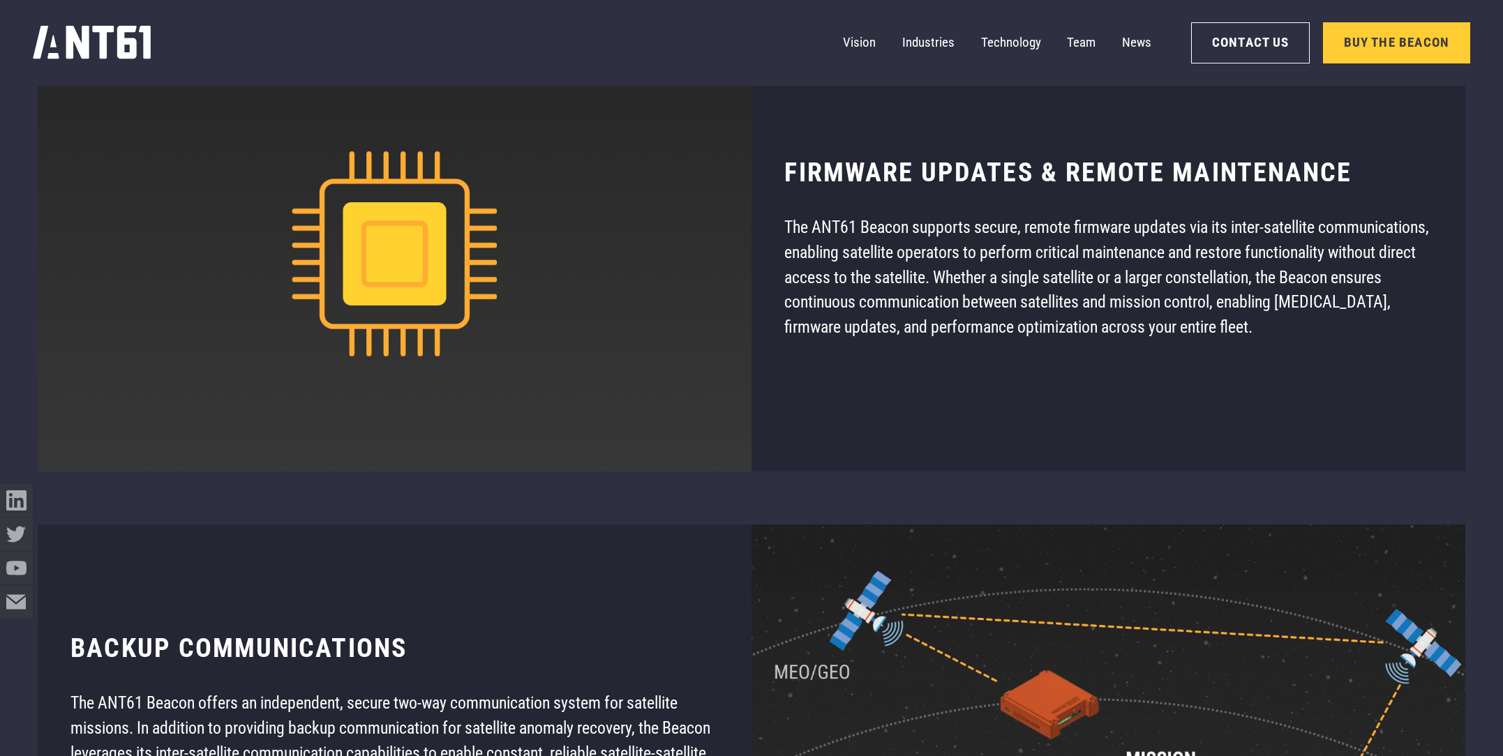  I want to click on a: Team, so click(1080, 43).